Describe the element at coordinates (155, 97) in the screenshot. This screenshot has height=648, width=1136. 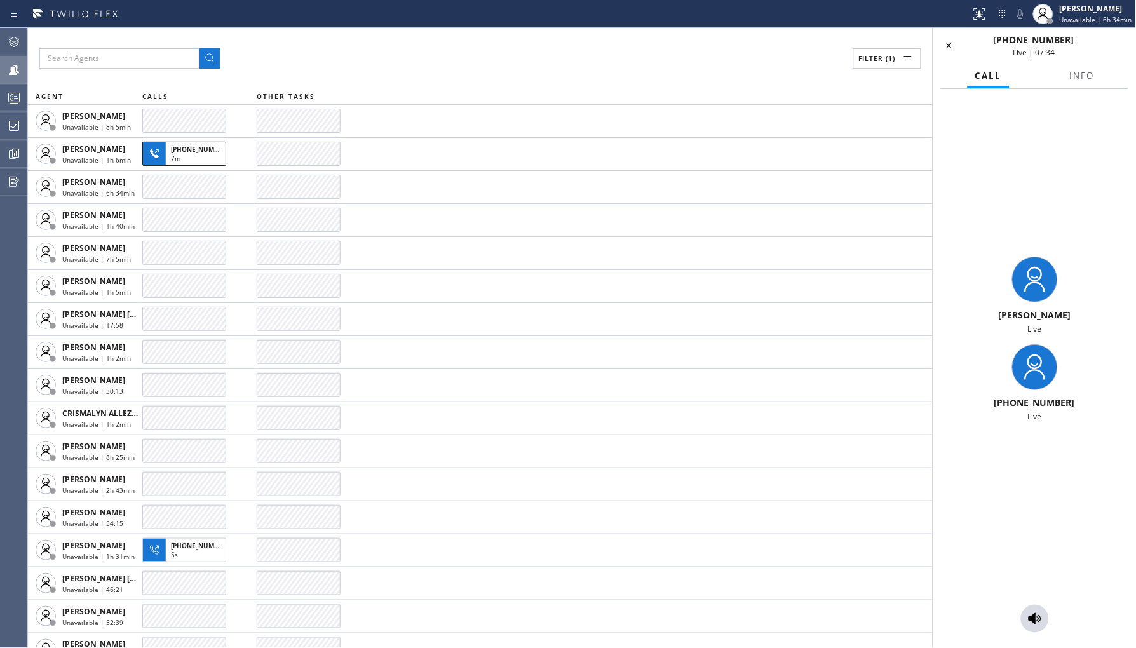
I see `span: CALLS` at that location.